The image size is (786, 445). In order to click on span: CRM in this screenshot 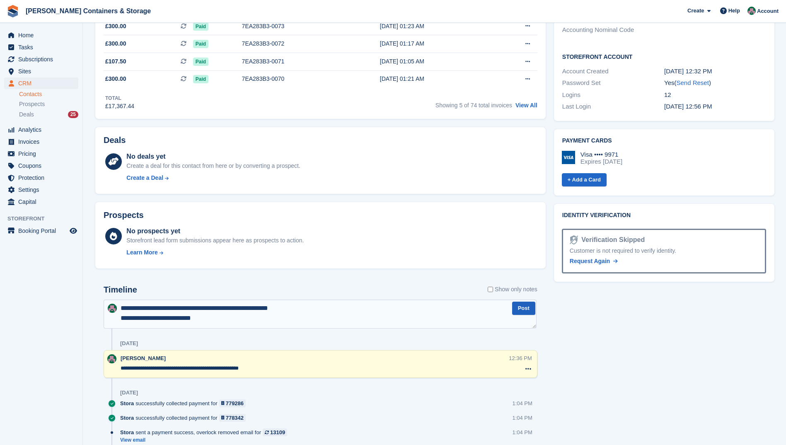, I will do `click(43, 83)`.